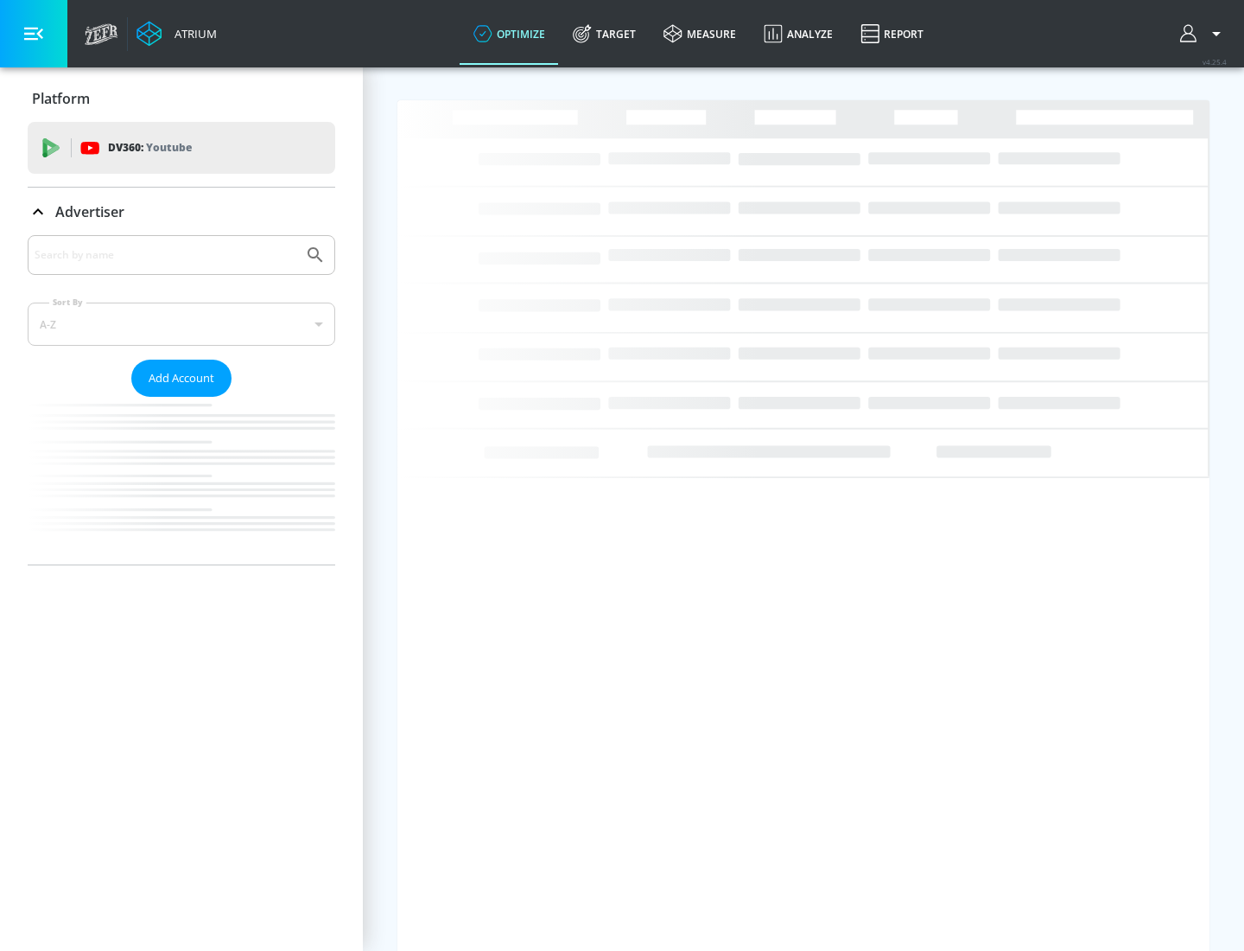 The width and height of the screenshot is (1244, 951). What do you see at coordinates (168, 147) in the screenshot?
I see `p: Youtube` at bounding box center [168, 147].